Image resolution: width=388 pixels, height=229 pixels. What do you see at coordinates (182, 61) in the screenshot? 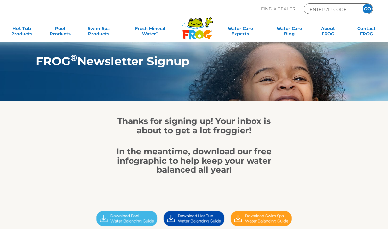
I see `h1: FROG Newsletter Signup` at bounding box center [182, 61].